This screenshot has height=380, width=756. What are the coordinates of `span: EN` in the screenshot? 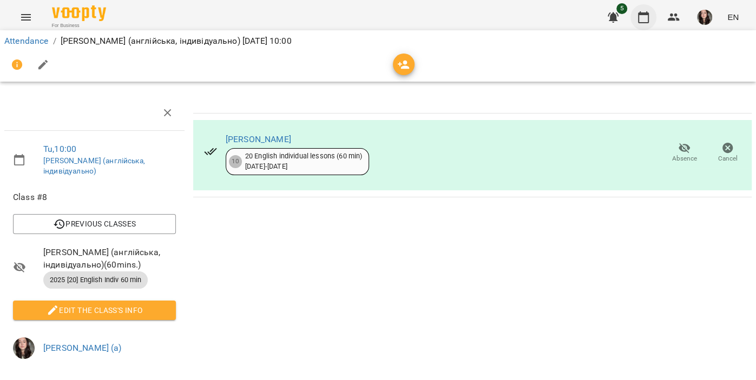 It's located at (733, 17).